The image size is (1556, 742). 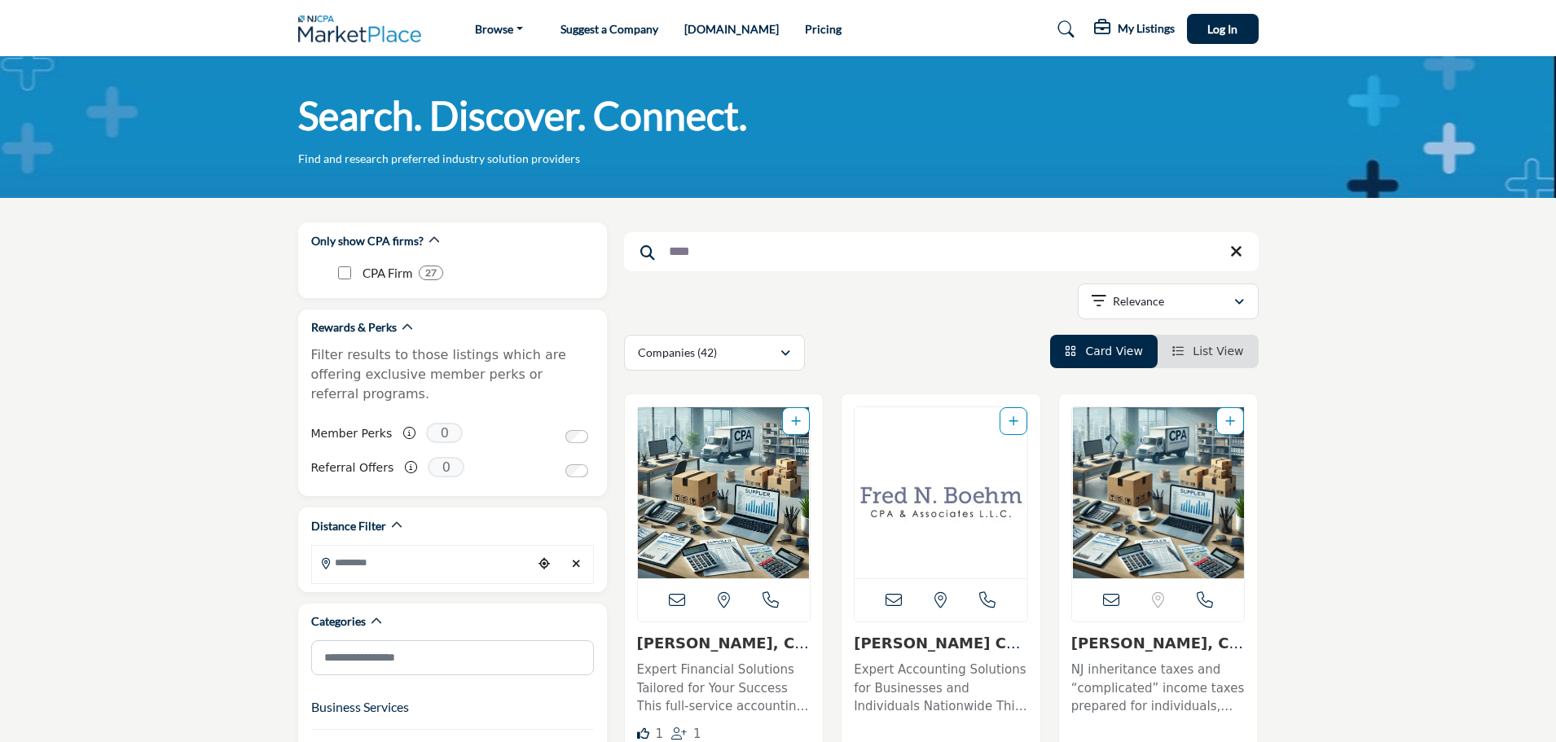 I want to click on a: Suggest a Company, so click(x=609, y=29).